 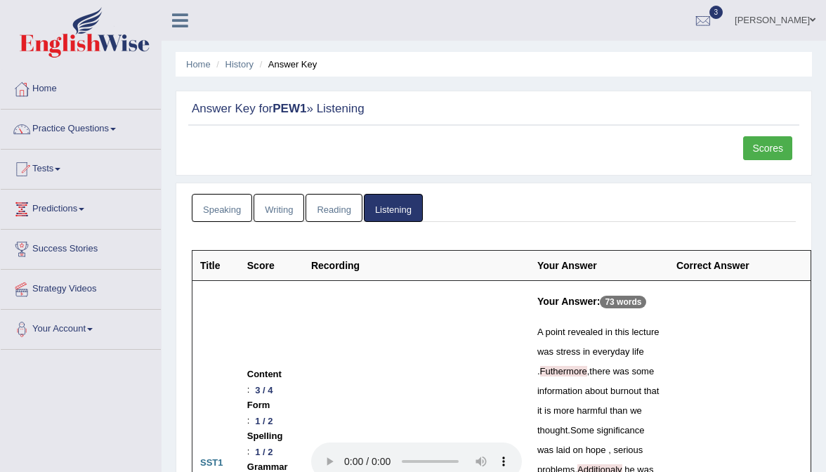 What do you see at coordinates (287, 64) in the screenshot?
I see `li: Answer Key` at bounding box center [287, 64].